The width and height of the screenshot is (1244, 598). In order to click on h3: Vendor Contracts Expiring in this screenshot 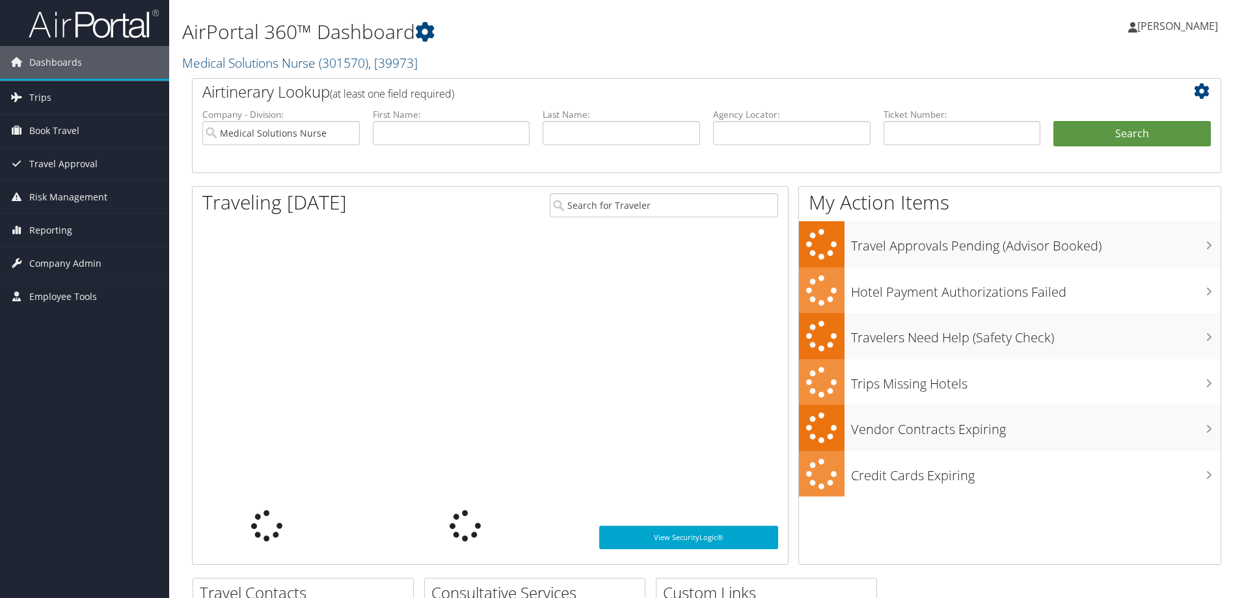, I will do `click(1036, 426)`.